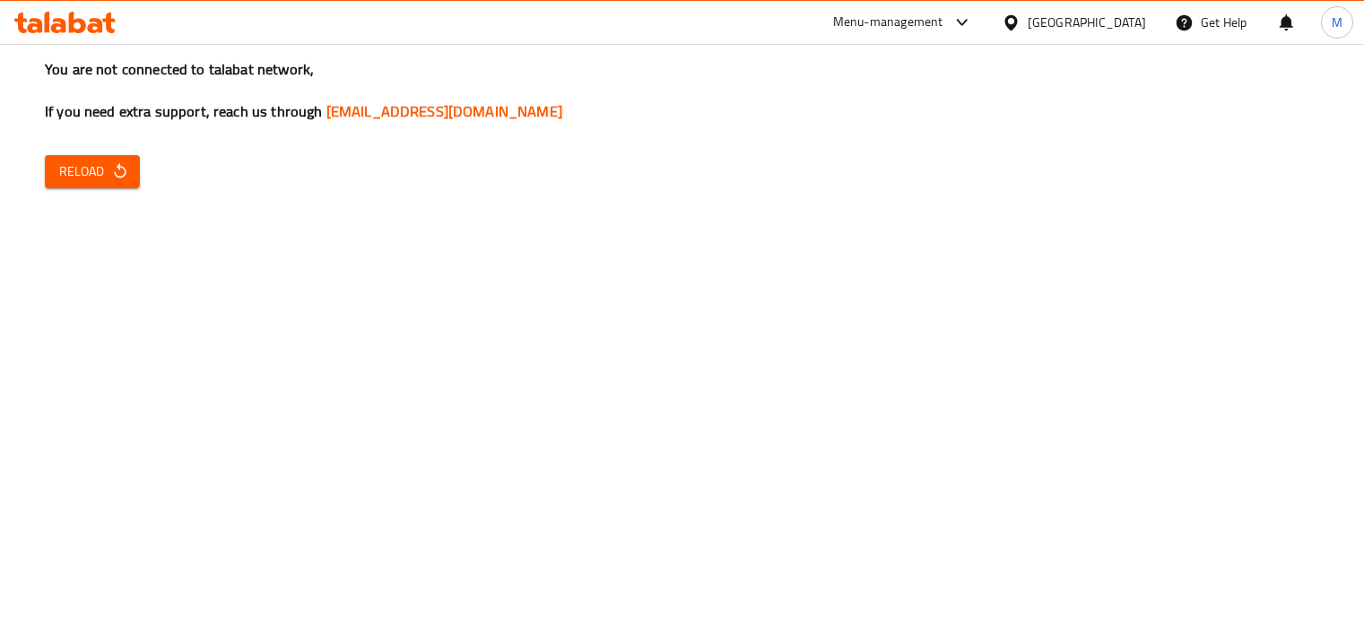 Image resolution: width=1364 pixels, height=623 pixels. Describe the element at coordinates (92, 171) in the screenshot. I see `span: Reload` at that location.